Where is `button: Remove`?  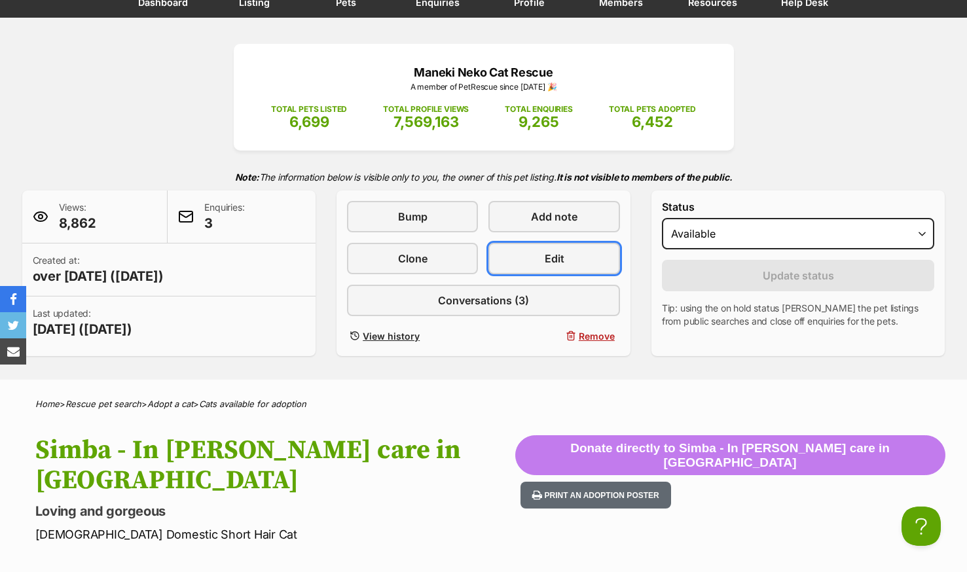
button: Remove is located at coordinates (554, 336).